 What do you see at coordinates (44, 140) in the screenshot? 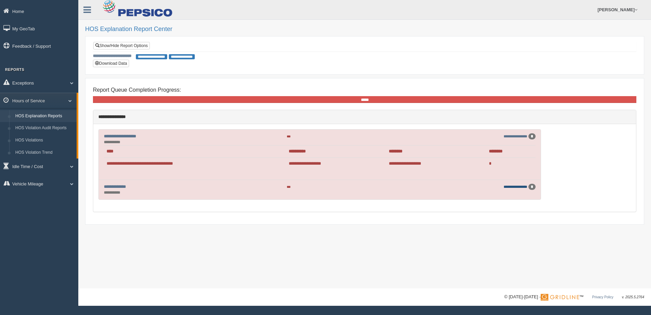
I see `a: HOS Violations` at bounding box center [44, 140].